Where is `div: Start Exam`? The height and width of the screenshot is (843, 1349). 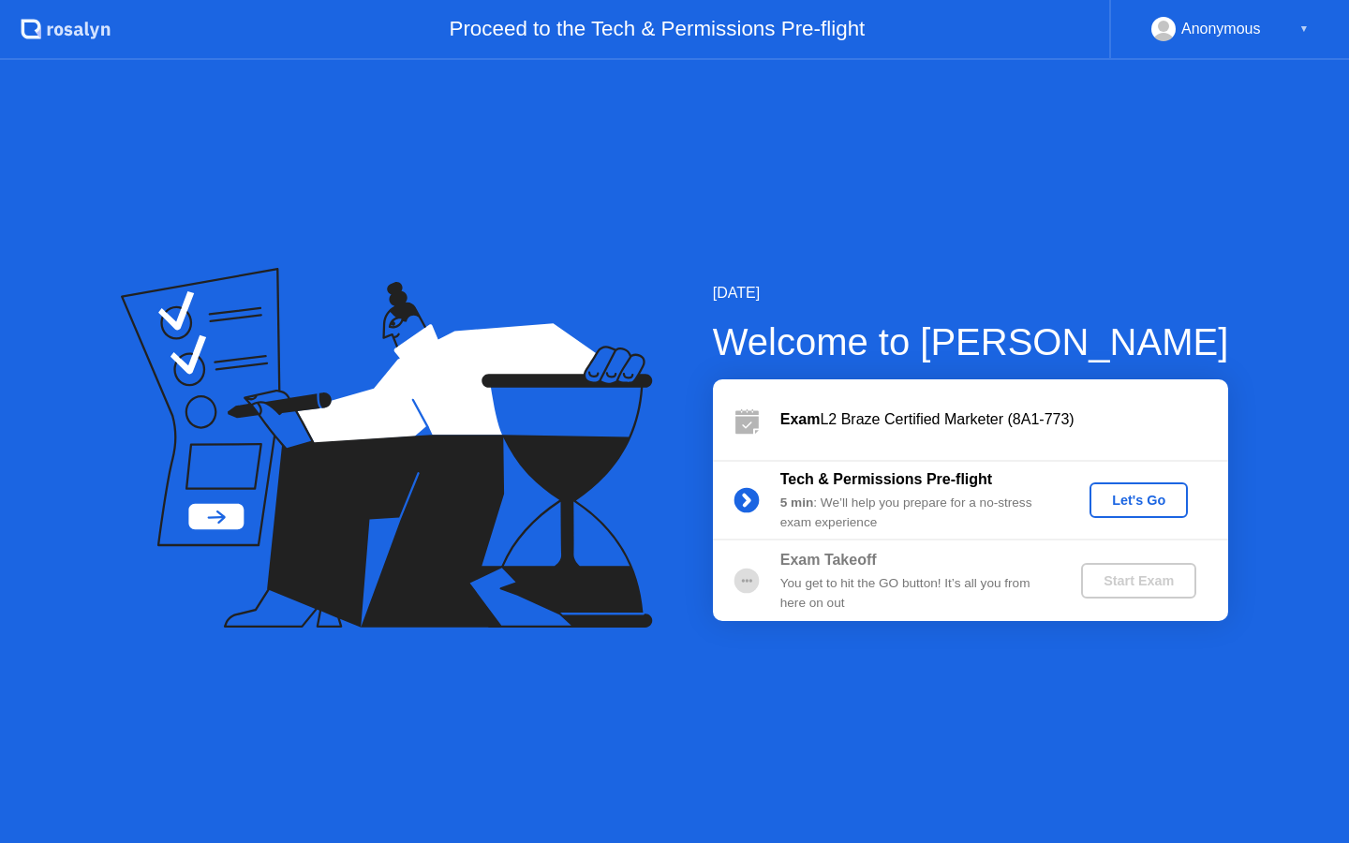
div: Start Exam is located at coordinates (1138, 581).